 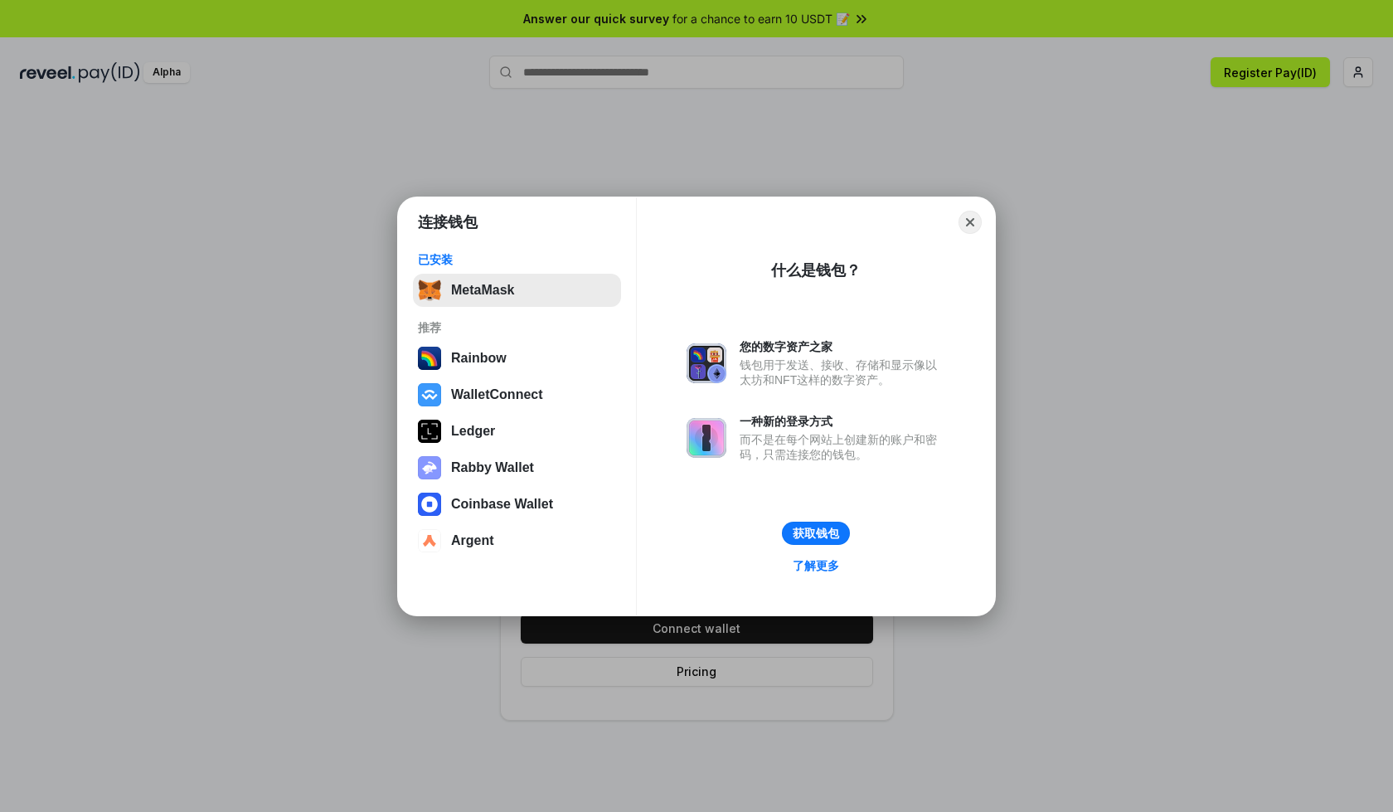 I want to click on button: Rabby Wallet, so click(x=517, y=468).